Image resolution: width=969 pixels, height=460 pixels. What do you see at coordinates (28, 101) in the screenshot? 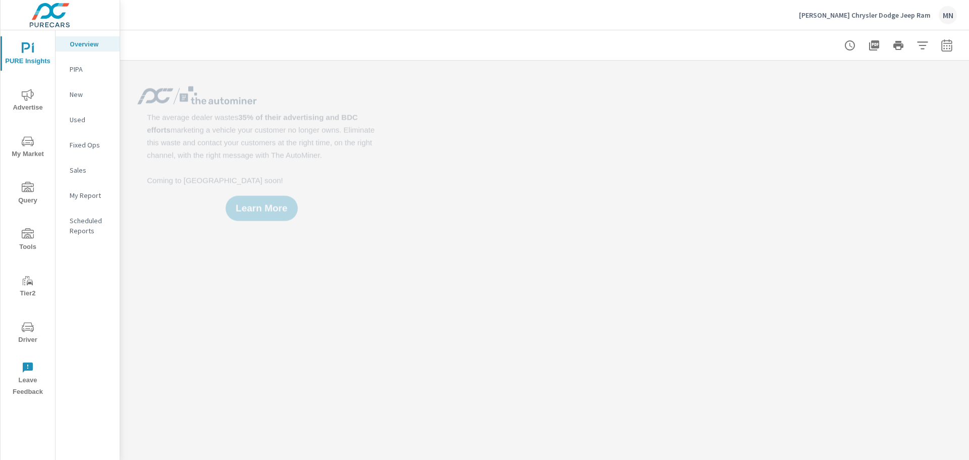
I see `span: Advertise` at bounding box center [28, 101].